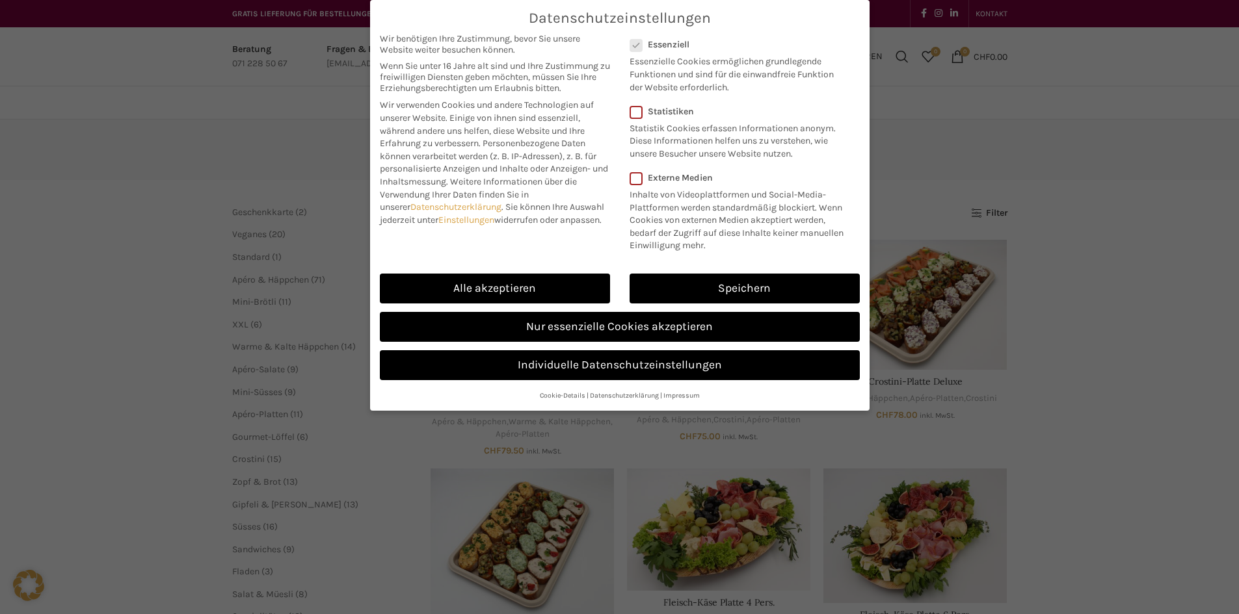 Image resolution: width=1239 pixels, height=614 pixels. What do you see at coordinates (562, 395) in the screenshot?
I see `a: Cookie-Details` at bounding box center [562, 395].